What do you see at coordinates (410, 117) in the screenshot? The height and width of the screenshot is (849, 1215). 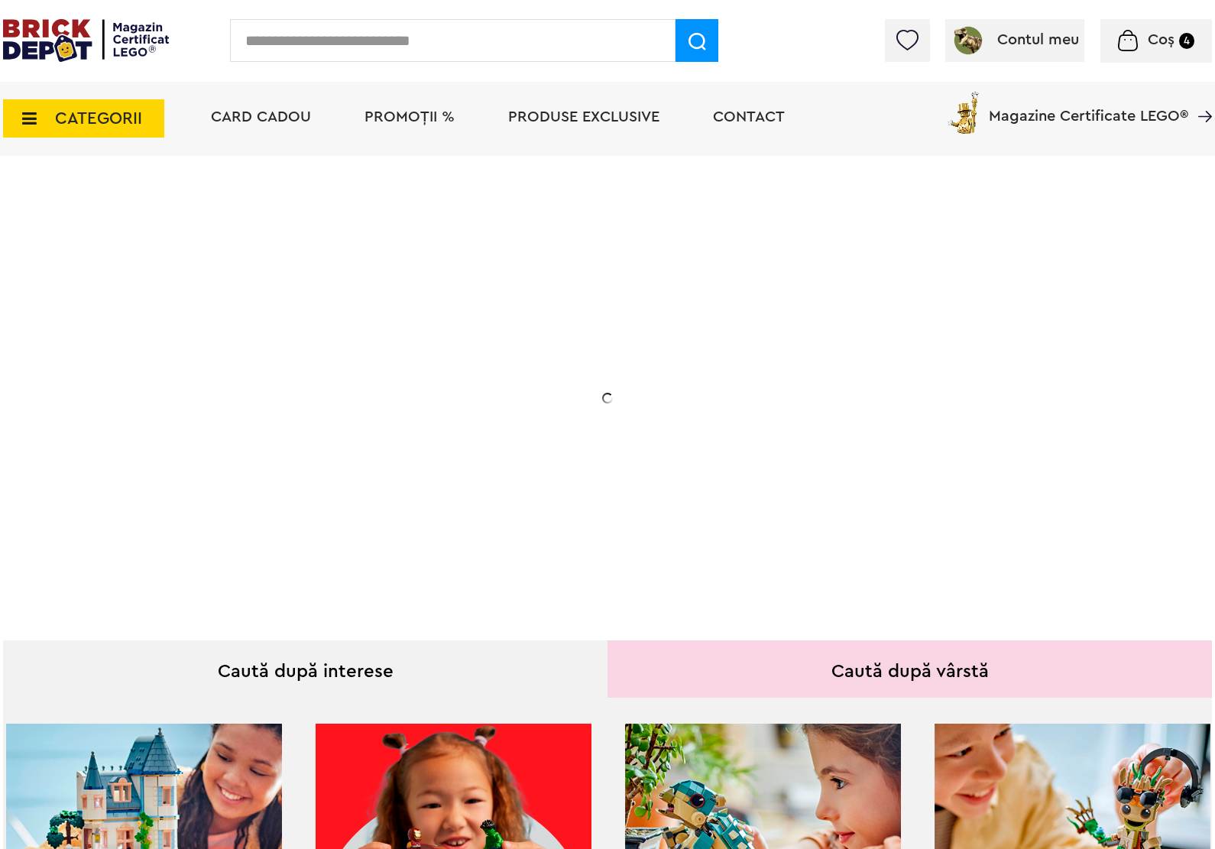 I see `span: PROMOȚII %` at bounding box center [410, 117].